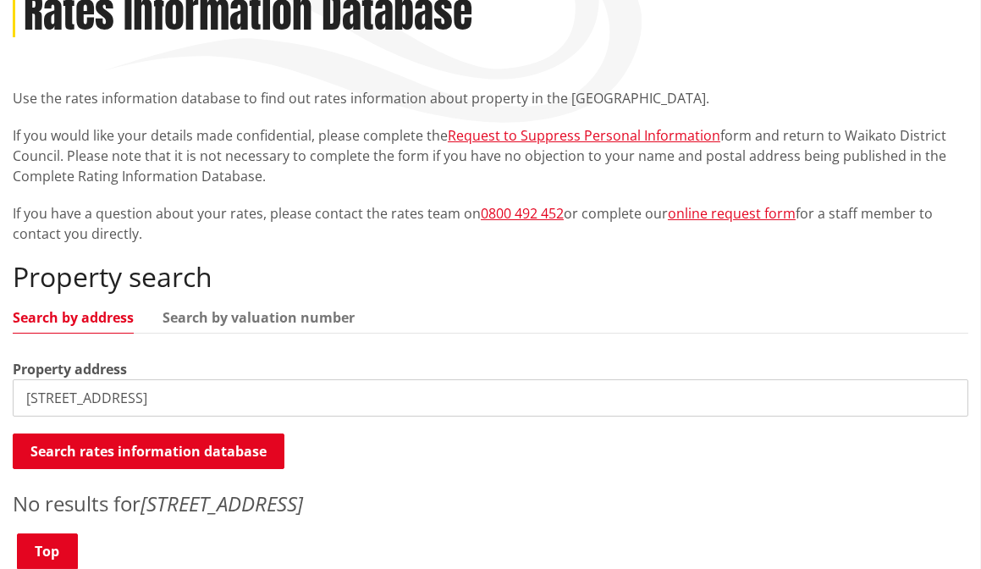 This screenshot has height=569, width=981. I want to click on a: online request form, so click(731, 213).